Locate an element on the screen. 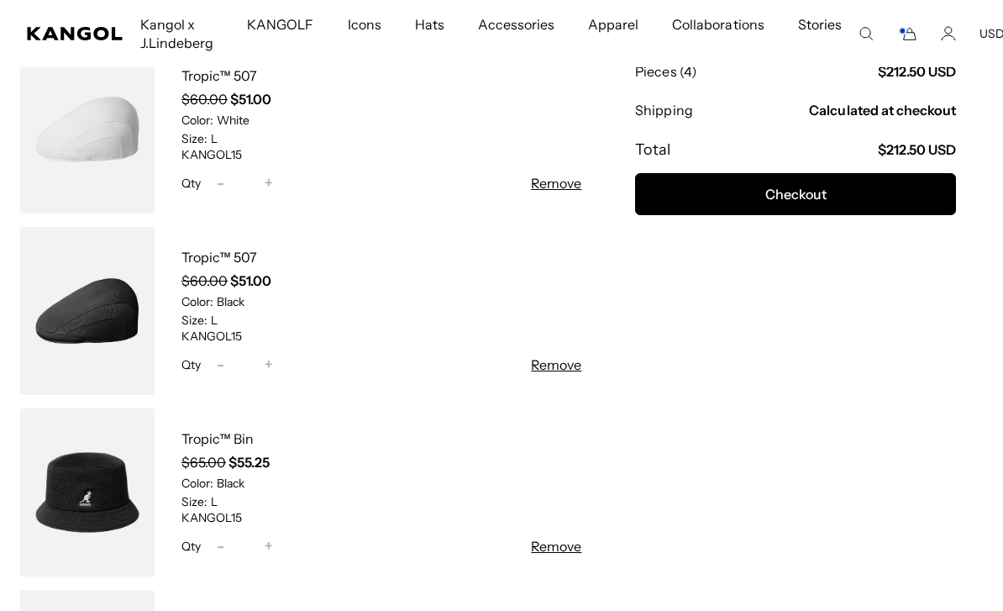 This screenshot has width=1003, height=611. s: $65.00 is located at coordinates (203, 462).